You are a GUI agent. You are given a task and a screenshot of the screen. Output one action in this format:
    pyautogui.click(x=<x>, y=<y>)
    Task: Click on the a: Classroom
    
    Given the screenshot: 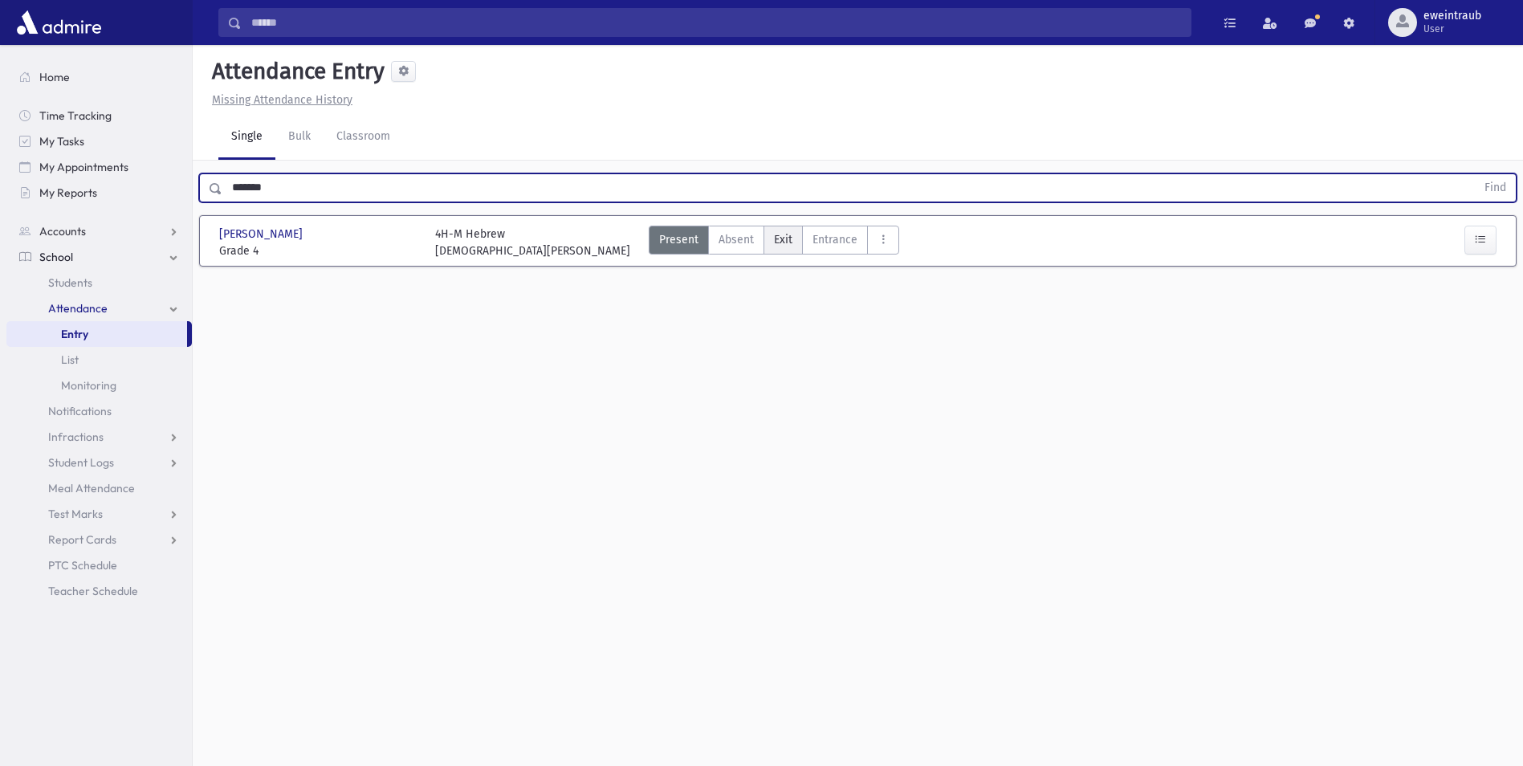 What is the action you would take?
    pyautogui.click(x=363, y=137)
    